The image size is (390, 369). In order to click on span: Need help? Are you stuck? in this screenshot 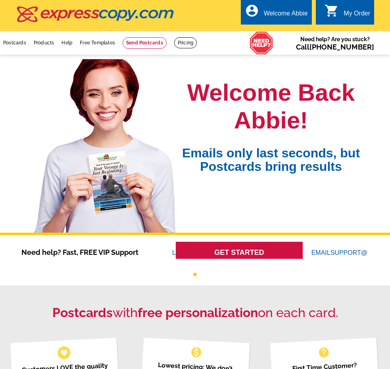, I will do `click(335, 43)`.